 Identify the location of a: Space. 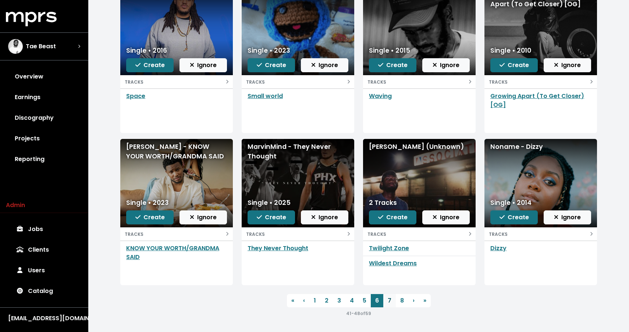
(136, 96).